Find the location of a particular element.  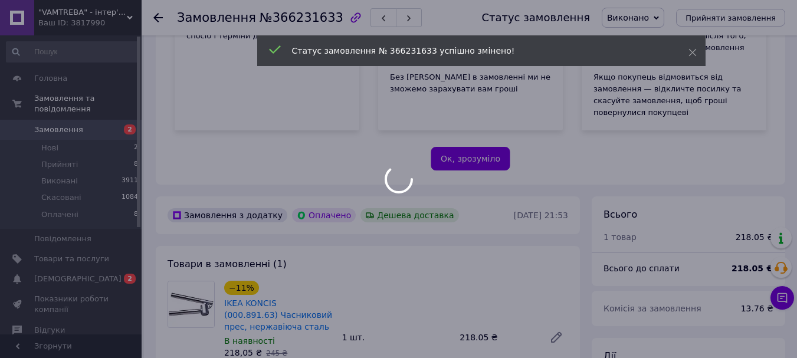

span: Оплачені is located at coordinates (60, 215).